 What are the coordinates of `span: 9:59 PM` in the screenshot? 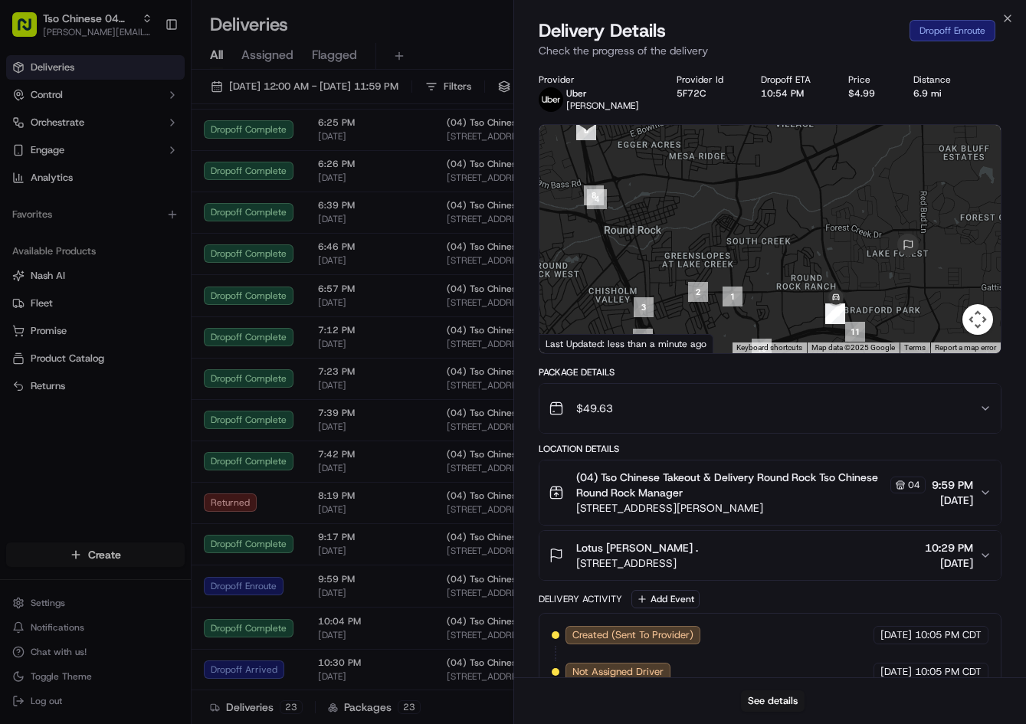 It's located at (952, 485).